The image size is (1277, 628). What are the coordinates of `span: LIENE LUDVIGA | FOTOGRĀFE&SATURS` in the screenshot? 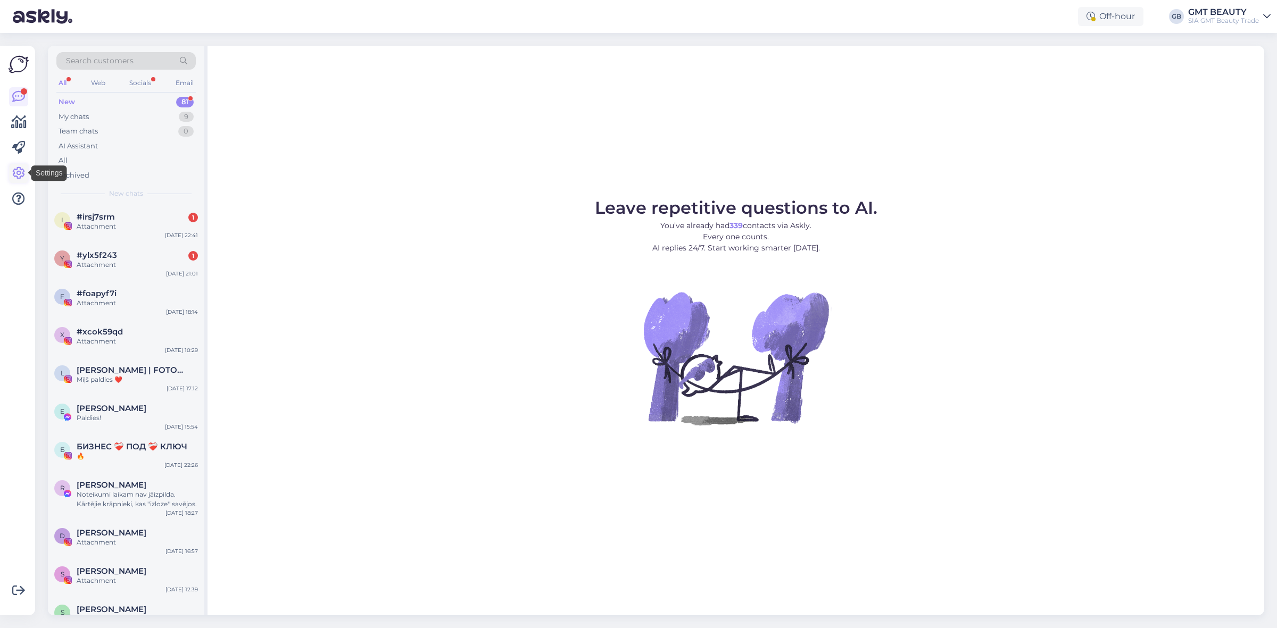 It's located at (132, 370).